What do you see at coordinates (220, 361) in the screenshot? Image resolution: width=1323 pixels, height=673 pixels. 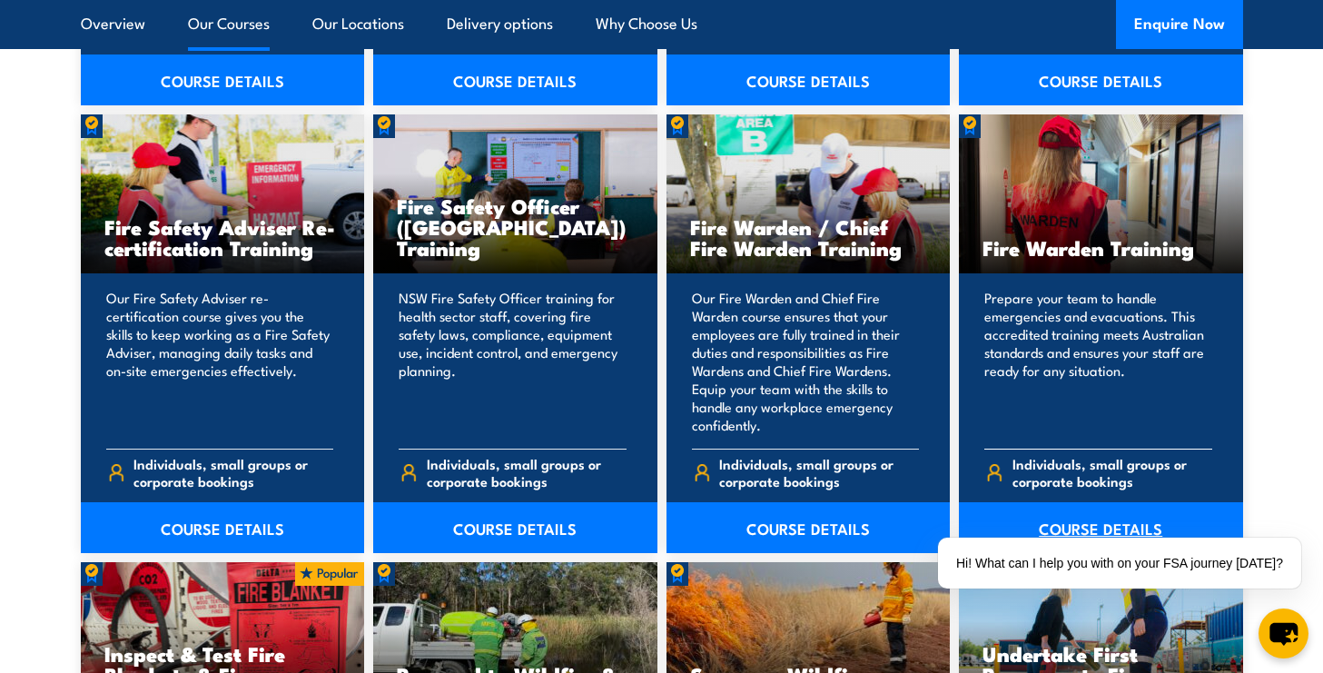 I see `p: Our Fire Safety Adviser re-certification course gives you the skills to keep working as a Fire Sa...` at bounding box center [220, 361].